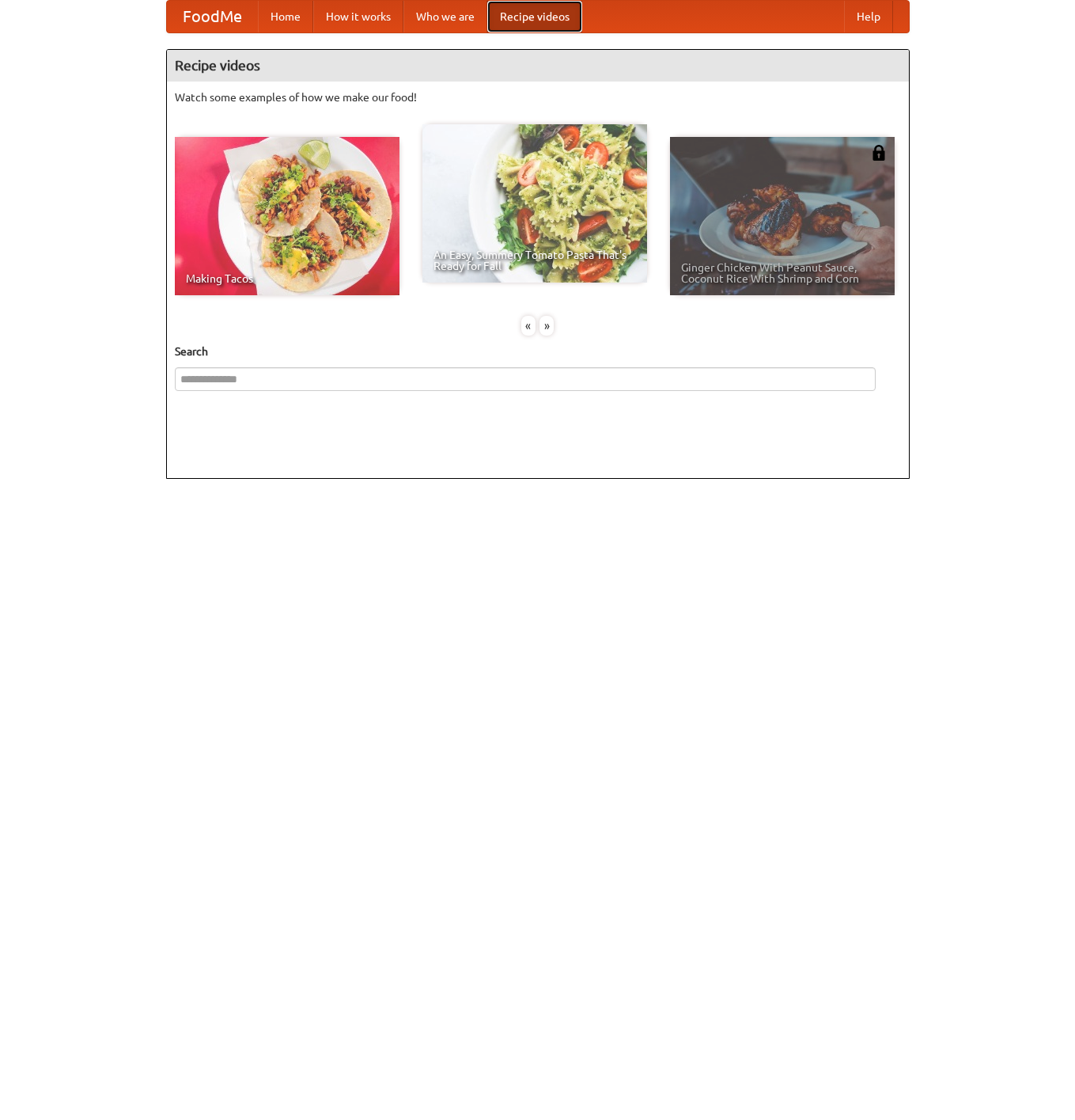  I want to click on a: Home, so click(285, 17).